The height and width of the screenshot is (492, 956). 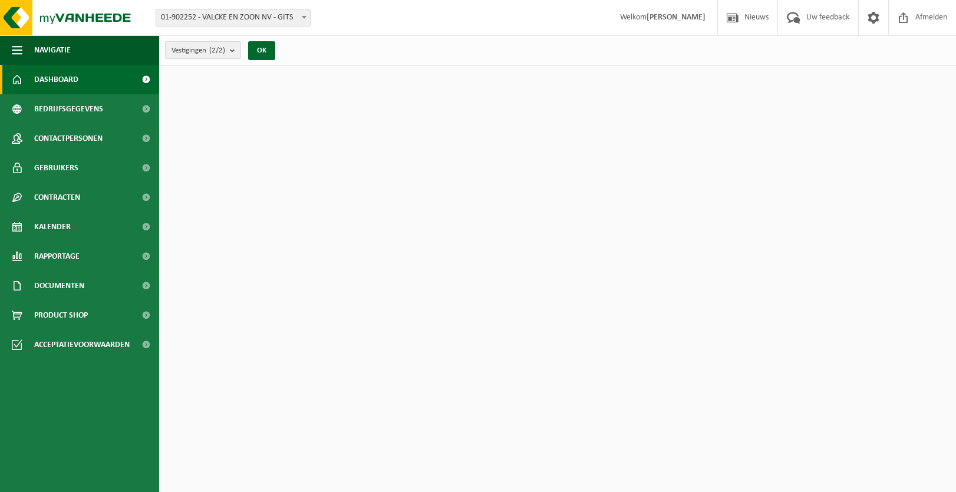 I want to click on span: Gebruikers, so click(x=56, y=168).